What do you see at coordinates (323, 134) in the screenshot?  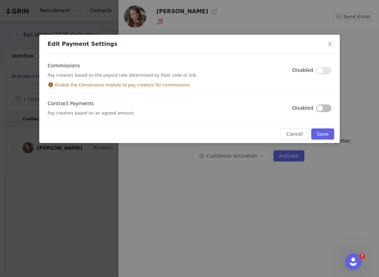 I see `button: Save` at bounding box center [323, 134].